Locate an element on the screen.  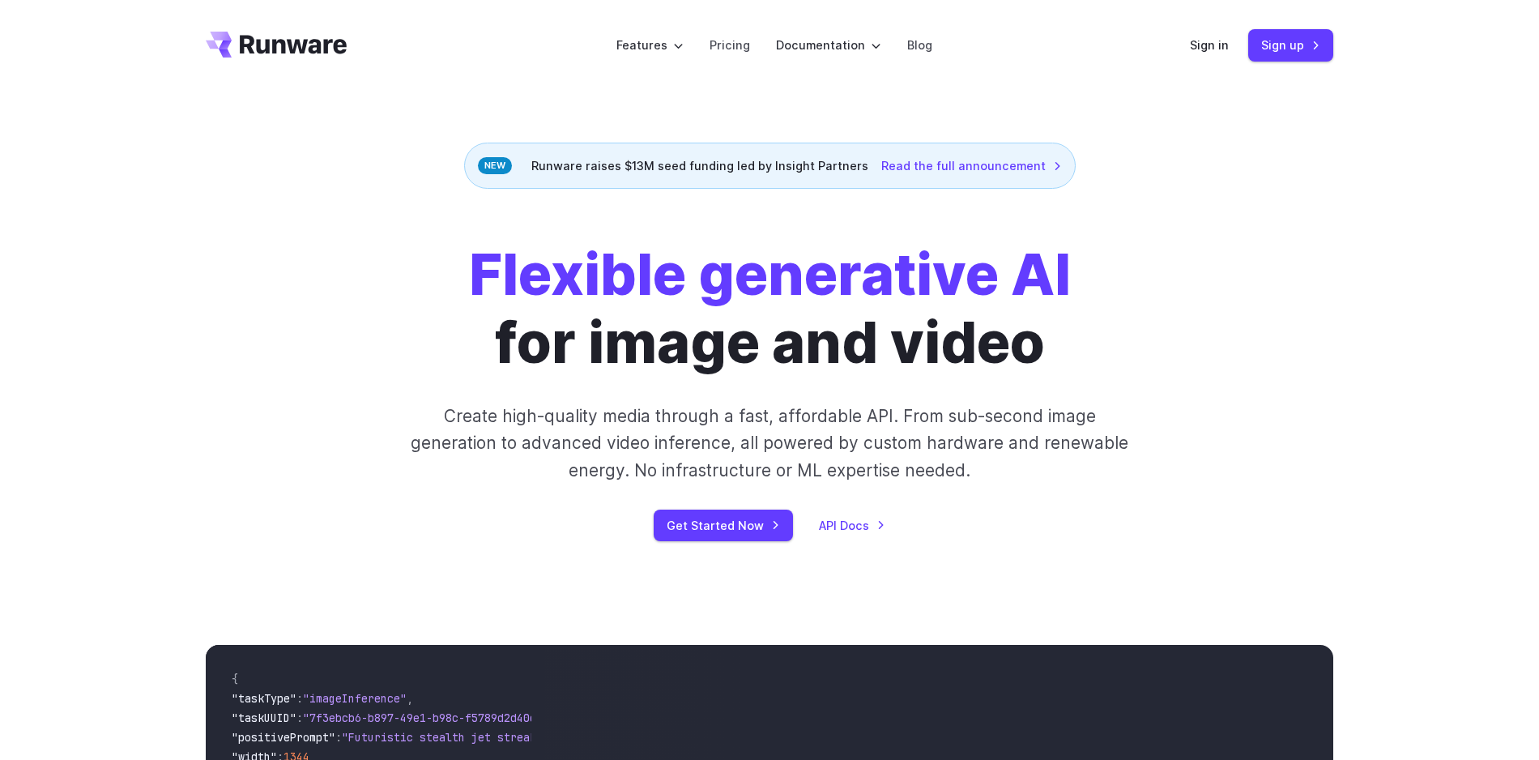
strong: Flexible generative AI is located at coordinates (769, 274).